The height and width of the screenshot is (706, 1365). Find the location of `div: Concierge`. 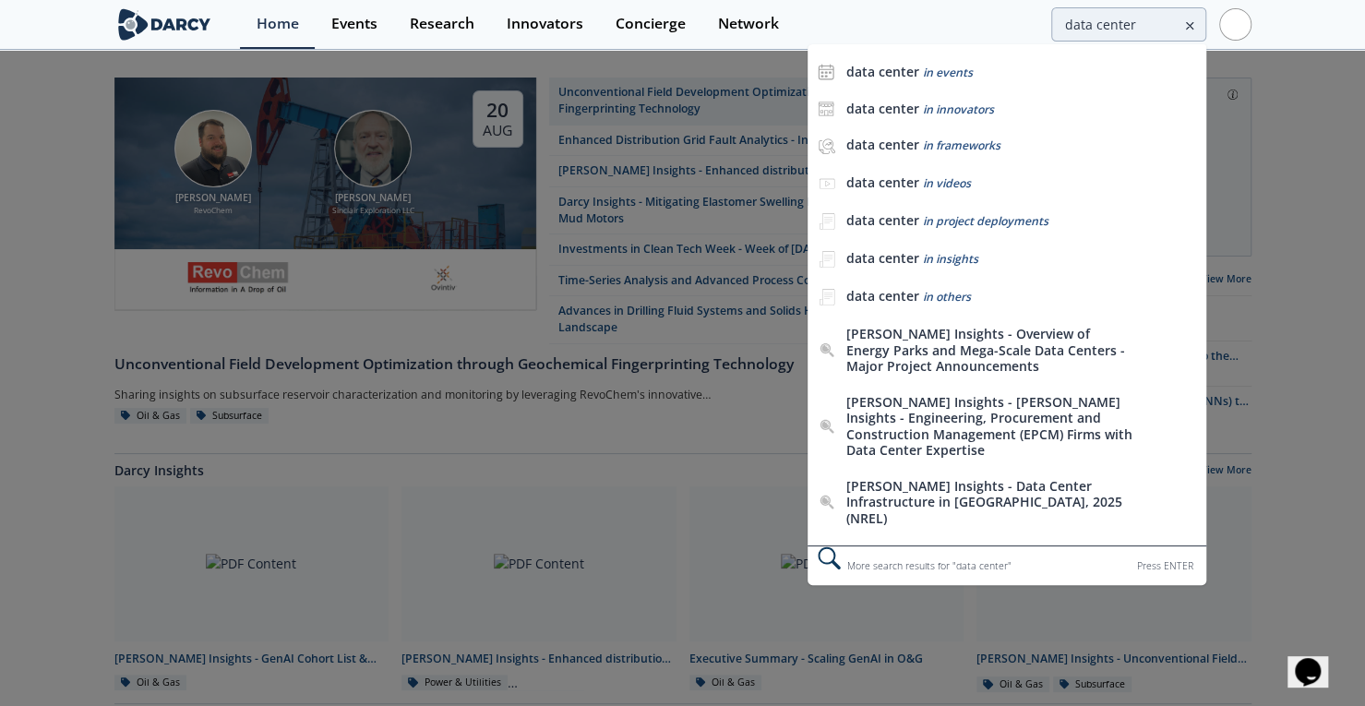

div: Concierge is located at coordinates (651, 24).